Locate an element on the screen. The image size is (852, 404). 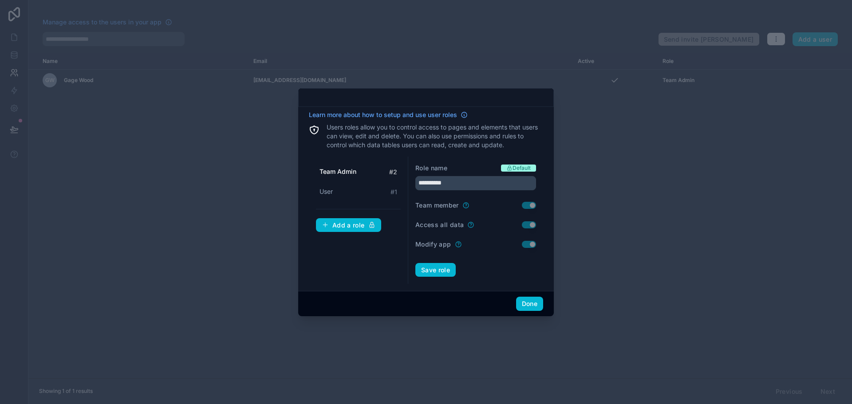
label: Access all data is located at coordinates (439, 225).